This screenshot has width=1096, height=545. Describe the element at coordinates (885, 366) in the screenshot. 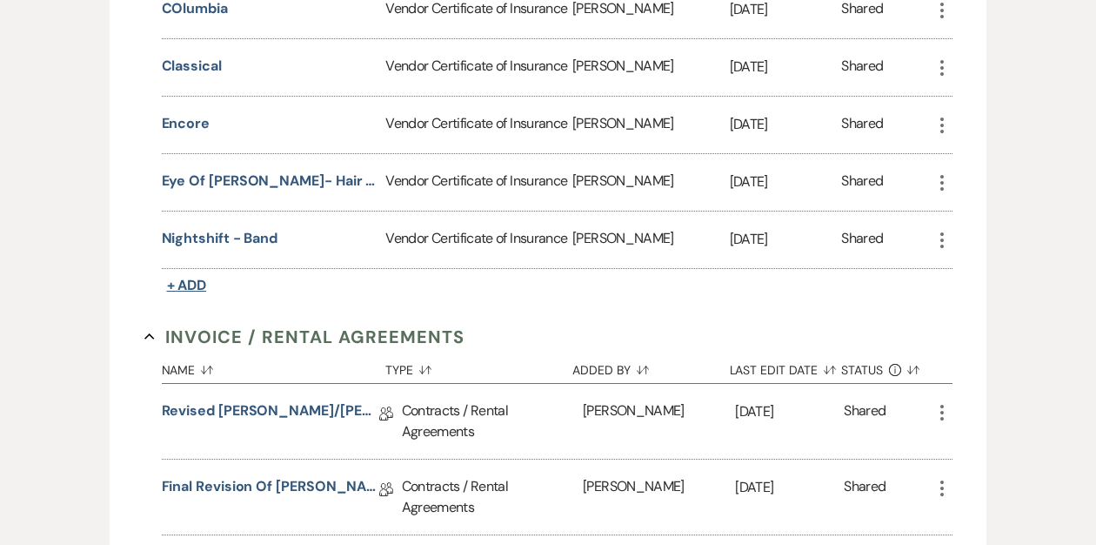

I see `button: Status` at that location.